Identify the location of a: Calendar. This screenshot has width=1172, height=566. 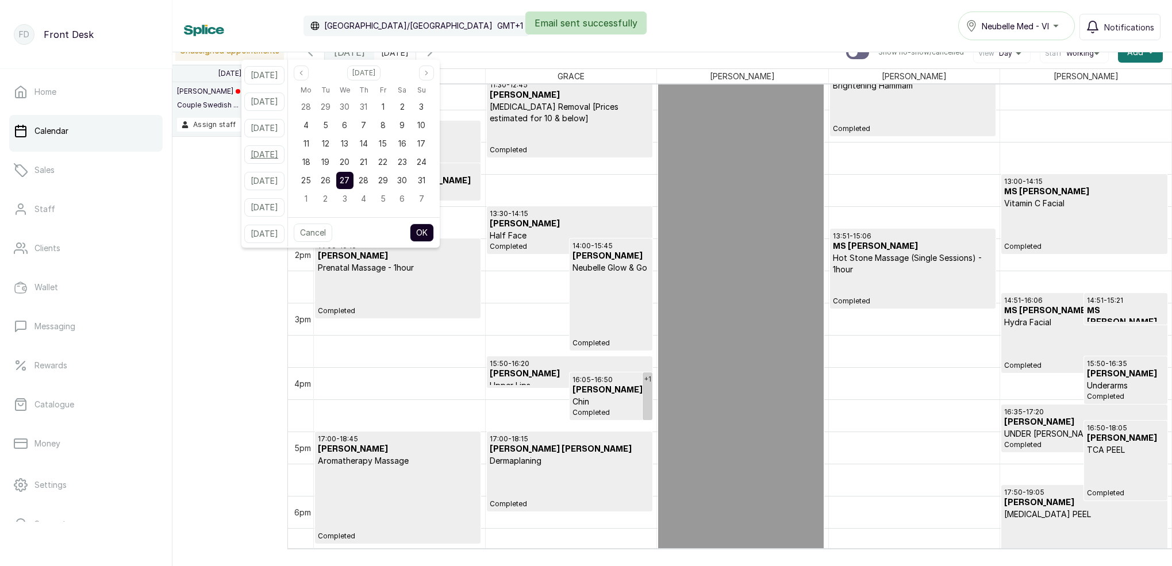
(86, 131).